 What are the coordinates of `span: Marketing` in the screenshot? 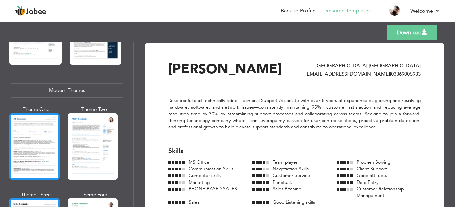 It's located at (199, 182).